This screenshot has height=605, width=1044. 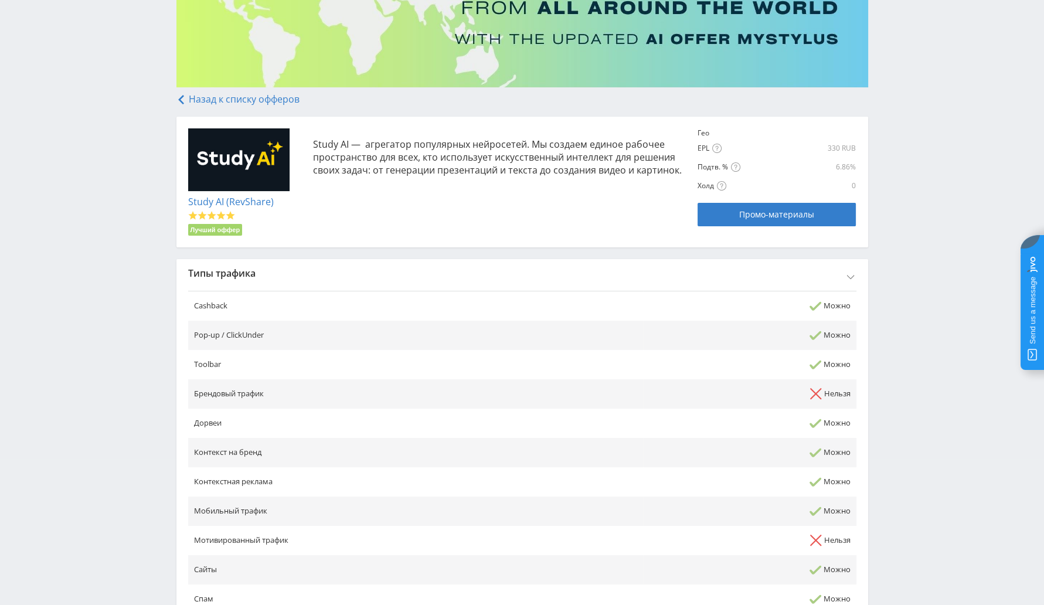 What do you see at coordinates (750, 186) in the screenshot?
I see `div: Холд` at bounding box center [750, 186].